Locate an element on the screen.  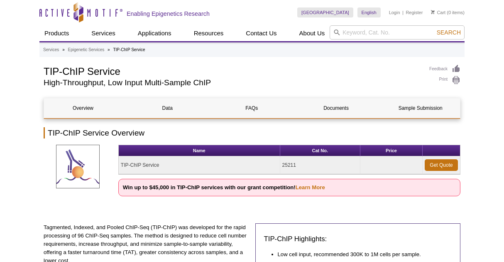
a: Resources is located at coordinates (209, 33).